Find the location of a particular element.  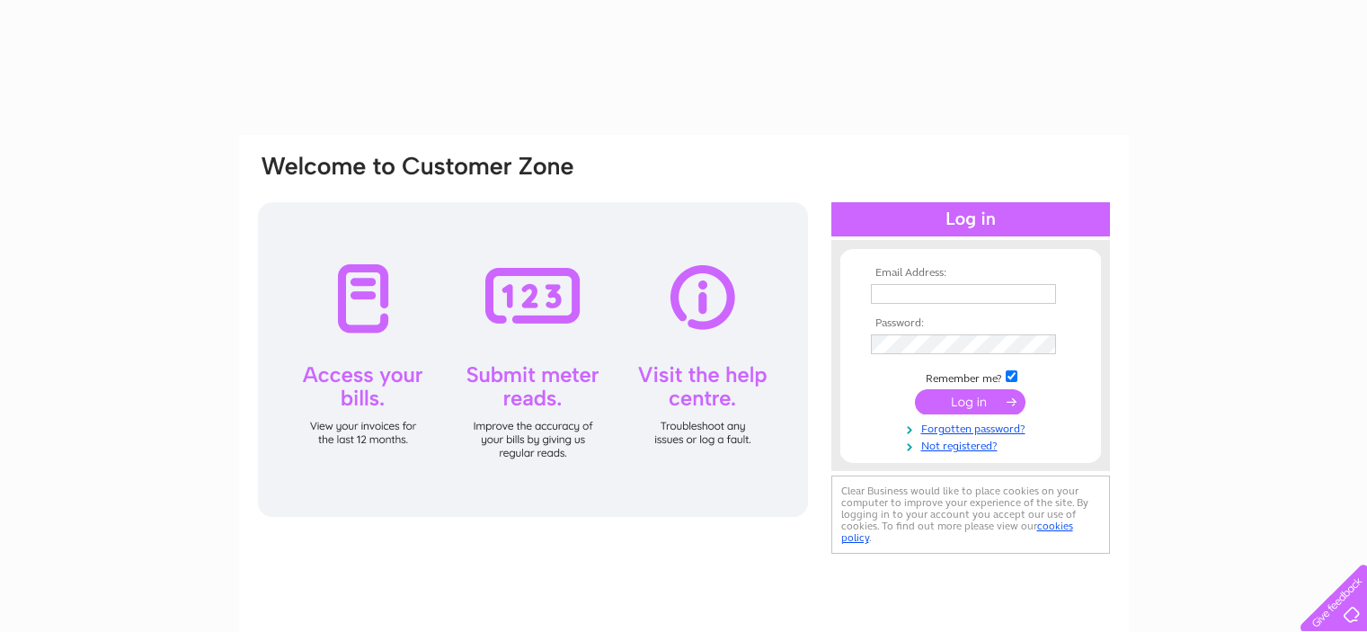

th: Email Address: is located at coordinates (971, 273).